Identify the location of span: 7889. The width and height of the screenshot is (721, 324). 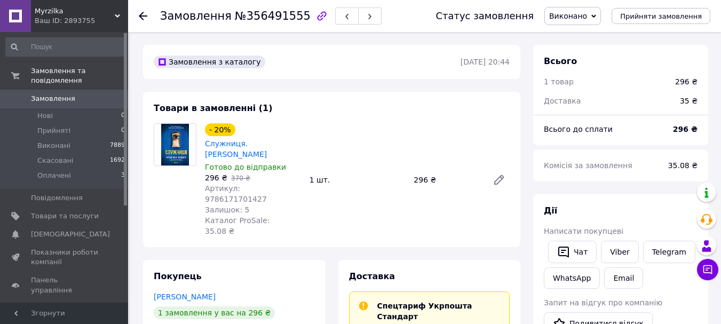
(117, 146).